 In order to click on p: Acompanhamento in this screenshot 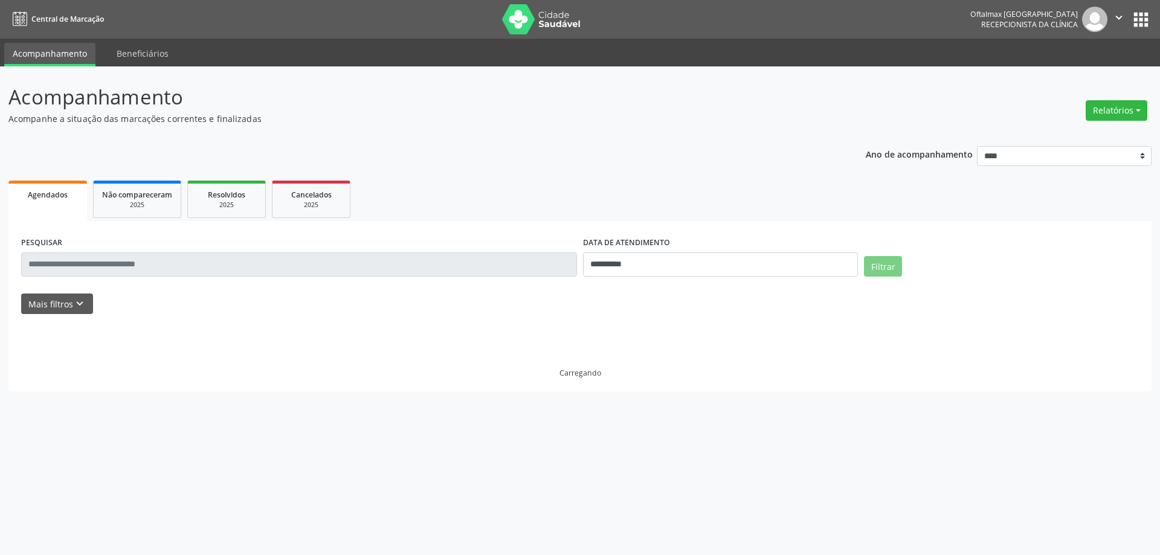, I will do `click(409, 97)`.